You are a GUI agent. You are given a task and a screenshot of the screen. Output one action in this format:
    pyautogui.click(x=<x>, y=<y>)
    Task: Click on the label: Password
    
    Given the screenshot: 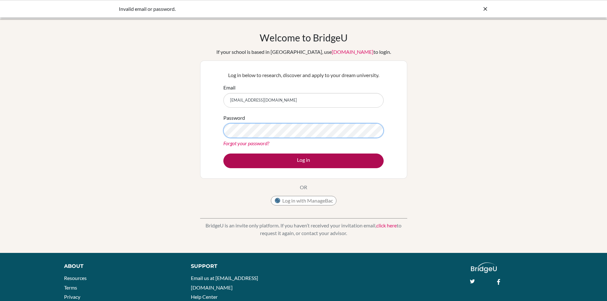 What is the action you would take?
    pyautogui.click(x=234, y=118)
    